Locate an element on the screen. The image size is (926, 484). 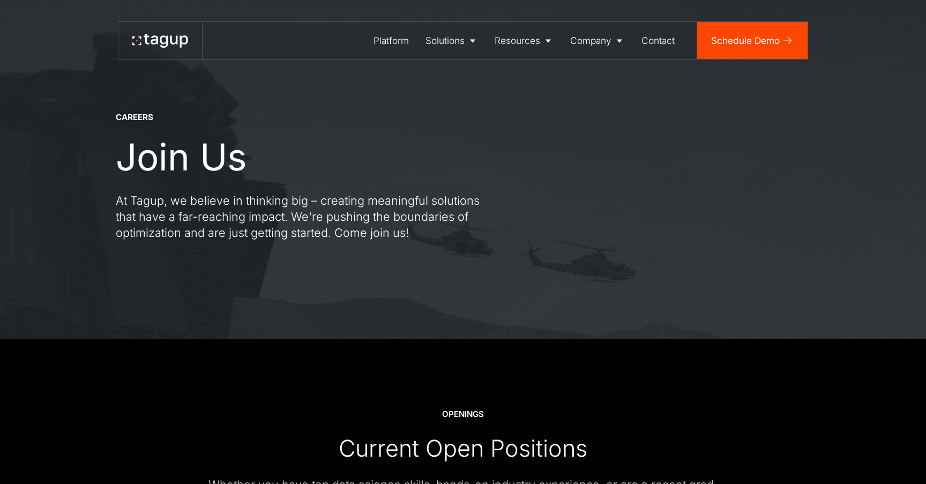
div: OPENINGS is located at coordinates (463, 414).